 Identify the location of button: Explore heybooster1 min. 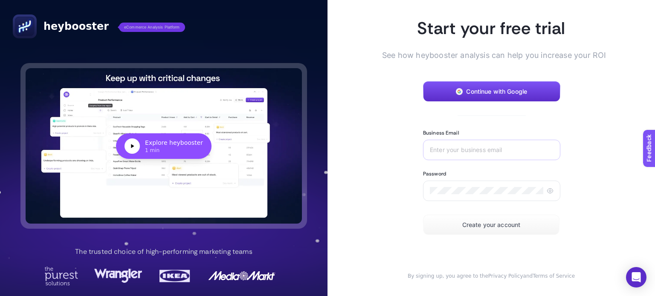
(164, 146).